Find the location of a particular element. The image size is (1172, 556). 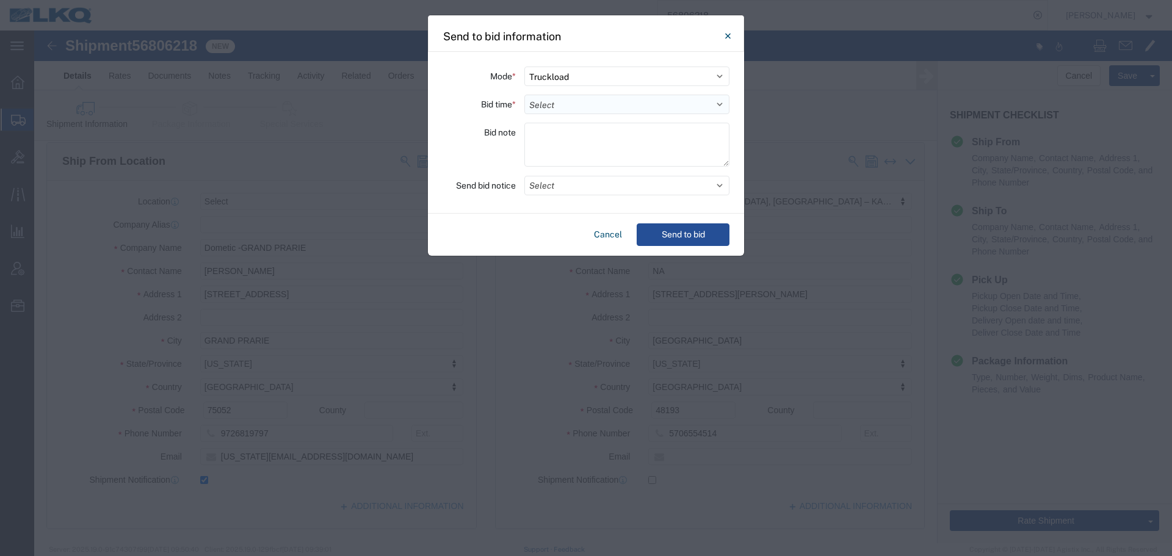

label: Bid note is located at coordinates (500, 132).